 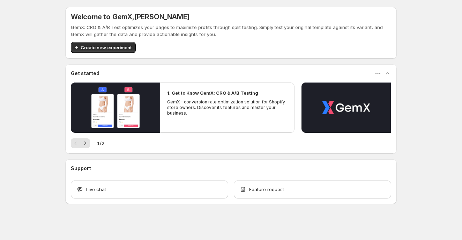 What do you see at coordinates (80, 143) in the screenshot?
I see `nav: Pagination` at bounding box center [80, 143].